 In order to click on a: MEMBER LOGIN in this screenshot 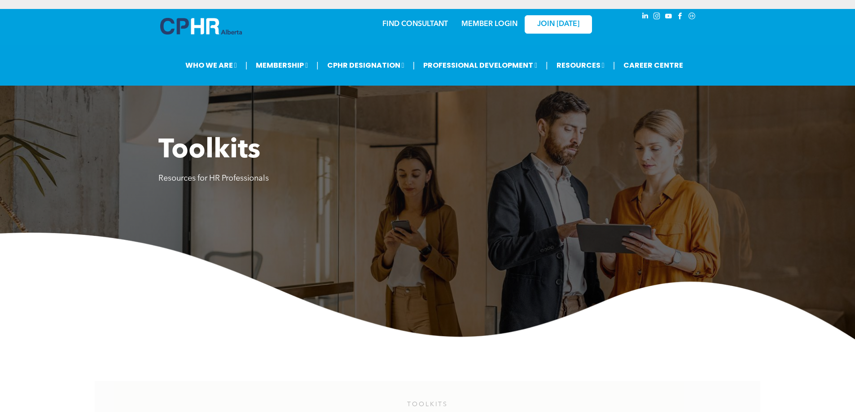, I will do `click(489, 24)`.